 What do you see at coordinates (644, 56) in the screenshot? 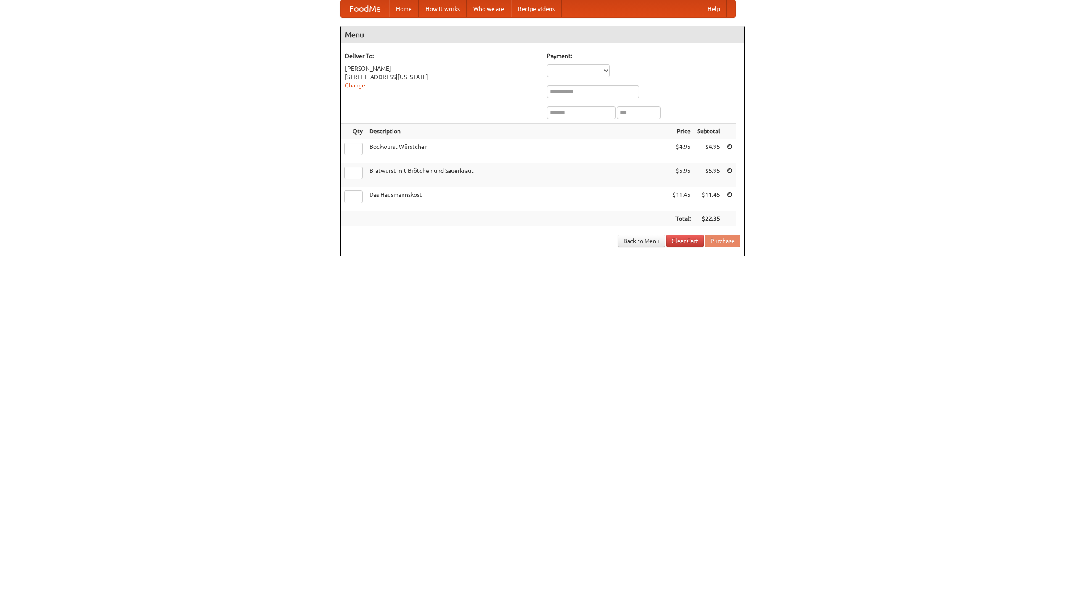
I see `h5: Payment:` at bounding box center [644, 56].